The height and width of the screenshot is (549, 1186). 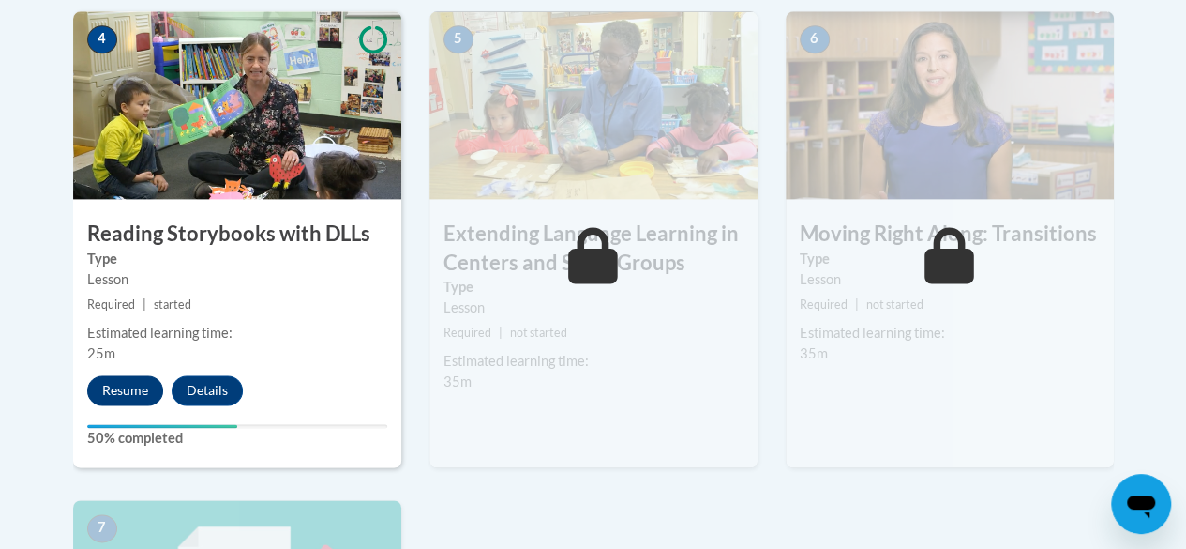 What do you see at coordinates (125, 390) in the screenshot?
I see `button: Resume` at bounding box center [125, 390].